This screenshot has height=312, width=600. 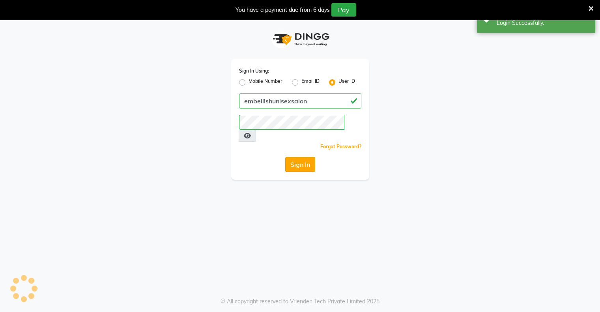 What do you see at coordinates (311, 82) in the screenshot?
I see `label: Email ID` at bounding box center [311, 82].